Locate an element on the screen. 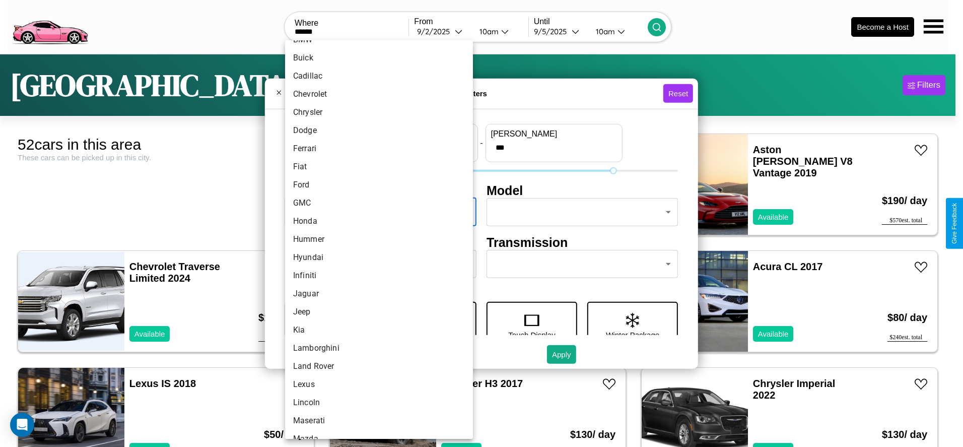 The image size is (963, 447). li: Hyundai is located at coordinates (379, 257).